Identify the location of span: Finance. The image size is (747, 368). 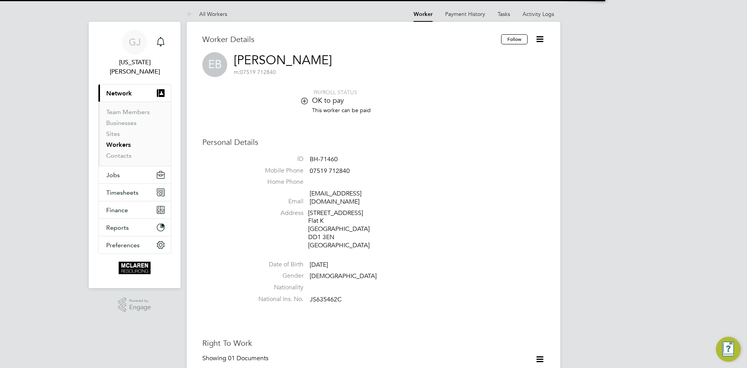
(117, 210).